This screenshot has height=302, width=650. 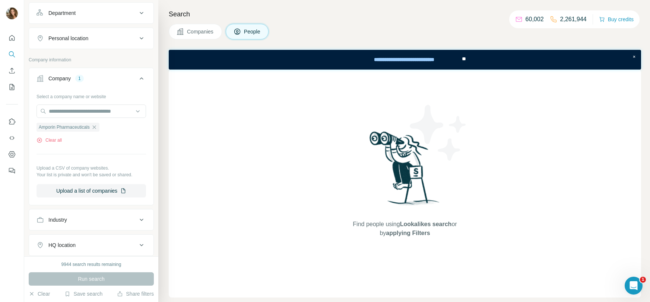 I want to click on button: Dashboard, so click(x=12, y=154).